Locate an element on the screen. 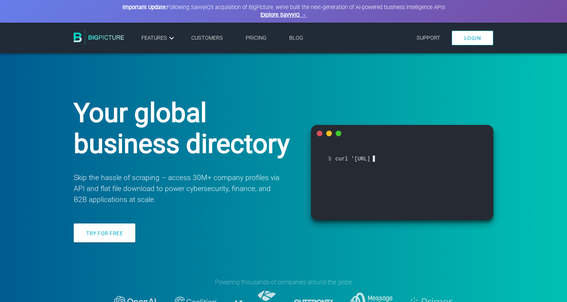 The image size is (567, 302). a: Features is located at coordinates (159, 38).